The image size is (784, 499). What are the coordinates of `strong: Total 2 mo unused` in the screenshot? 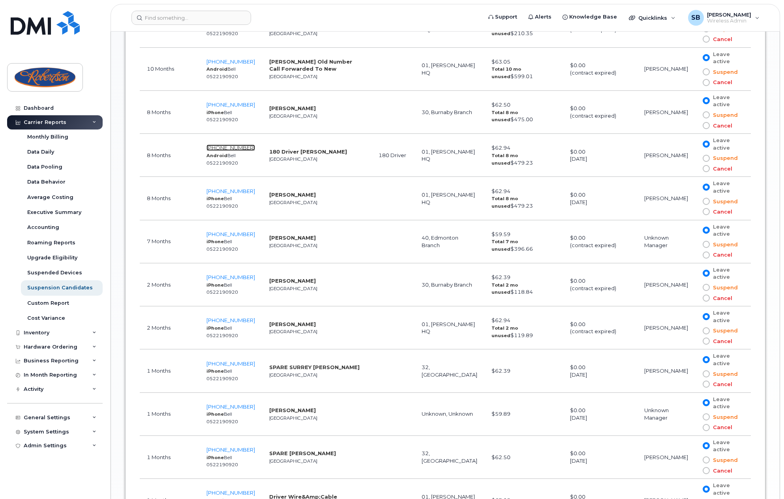 It's located at (504, 332).